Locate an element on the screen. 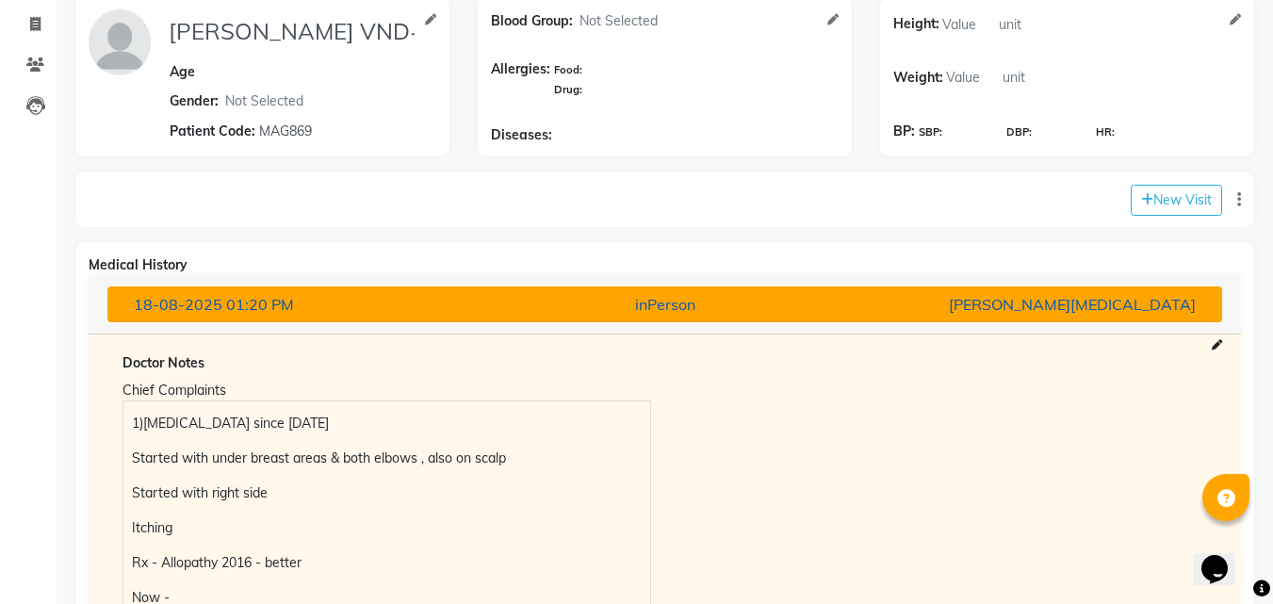 Image resolution: width=1273 pixels, height=604 pixels. span: DBP: is located at coordinates (1018, 132).